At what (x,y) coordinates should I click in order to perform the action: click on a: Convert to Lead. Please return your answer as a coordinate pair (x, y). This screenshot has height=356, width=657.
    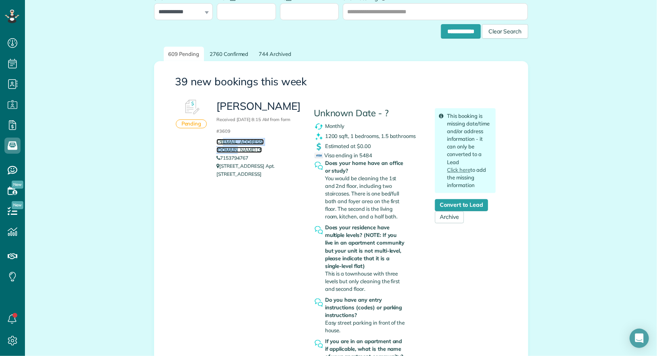
    Looking at the image, I should click on (461, 205).